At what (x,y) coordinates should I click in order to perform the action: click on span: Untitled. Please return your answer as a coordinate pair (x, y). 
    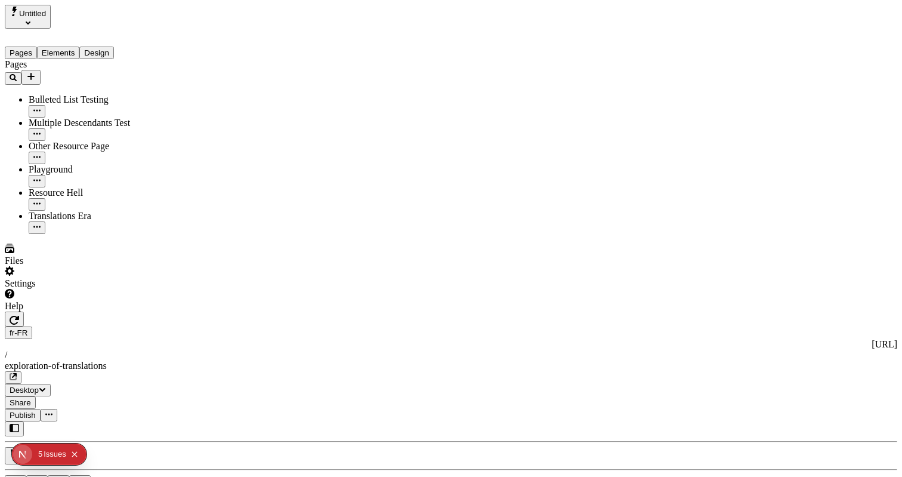
    Looking at the image, I should click on (32, 13).